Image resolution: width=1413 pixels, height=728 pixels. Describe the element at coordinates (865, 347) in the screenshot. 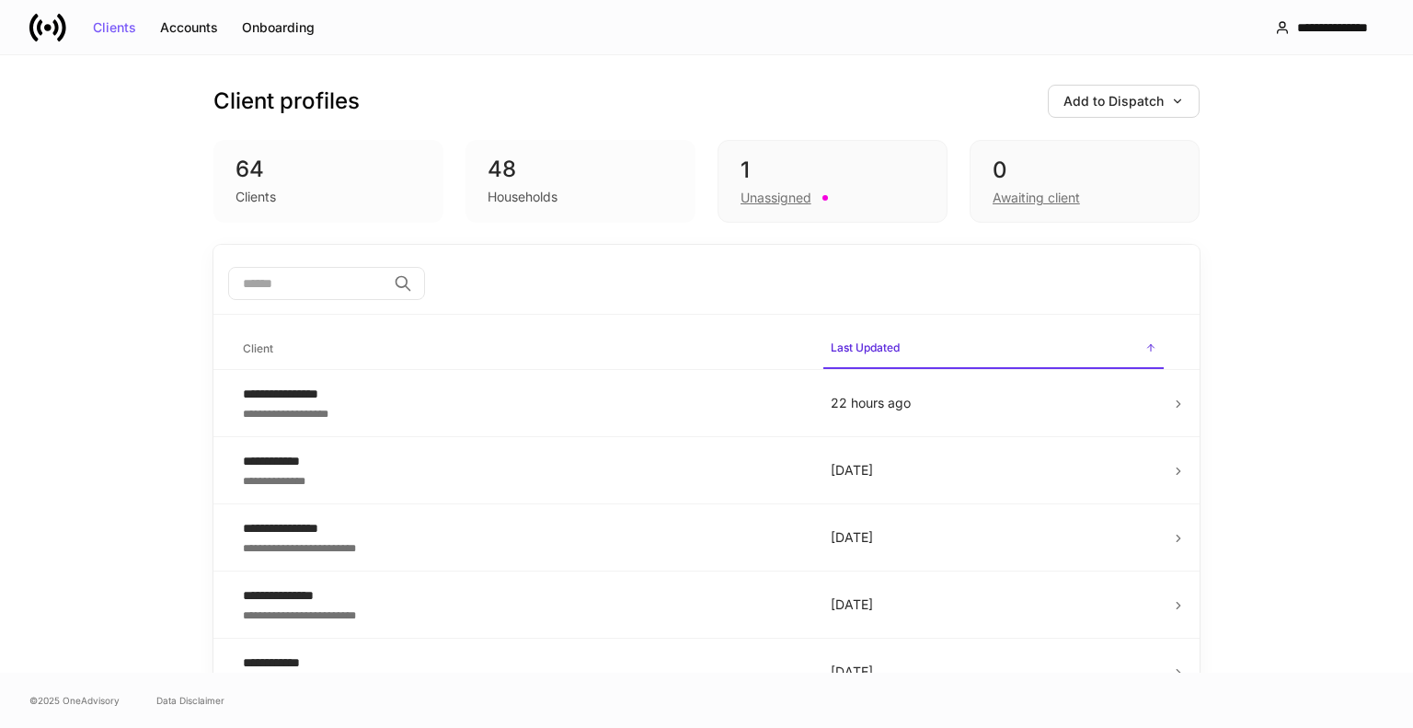

I see `h6: Last Updated` at that location.